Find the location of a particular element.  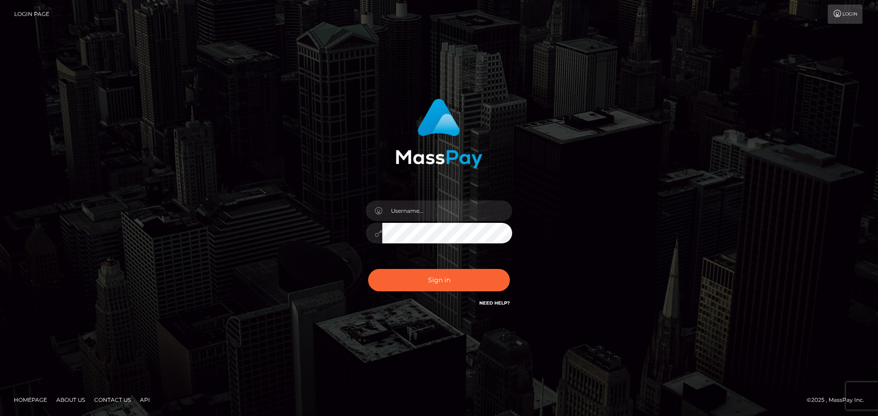

a: Homepage is located at coordinates (30, 400).